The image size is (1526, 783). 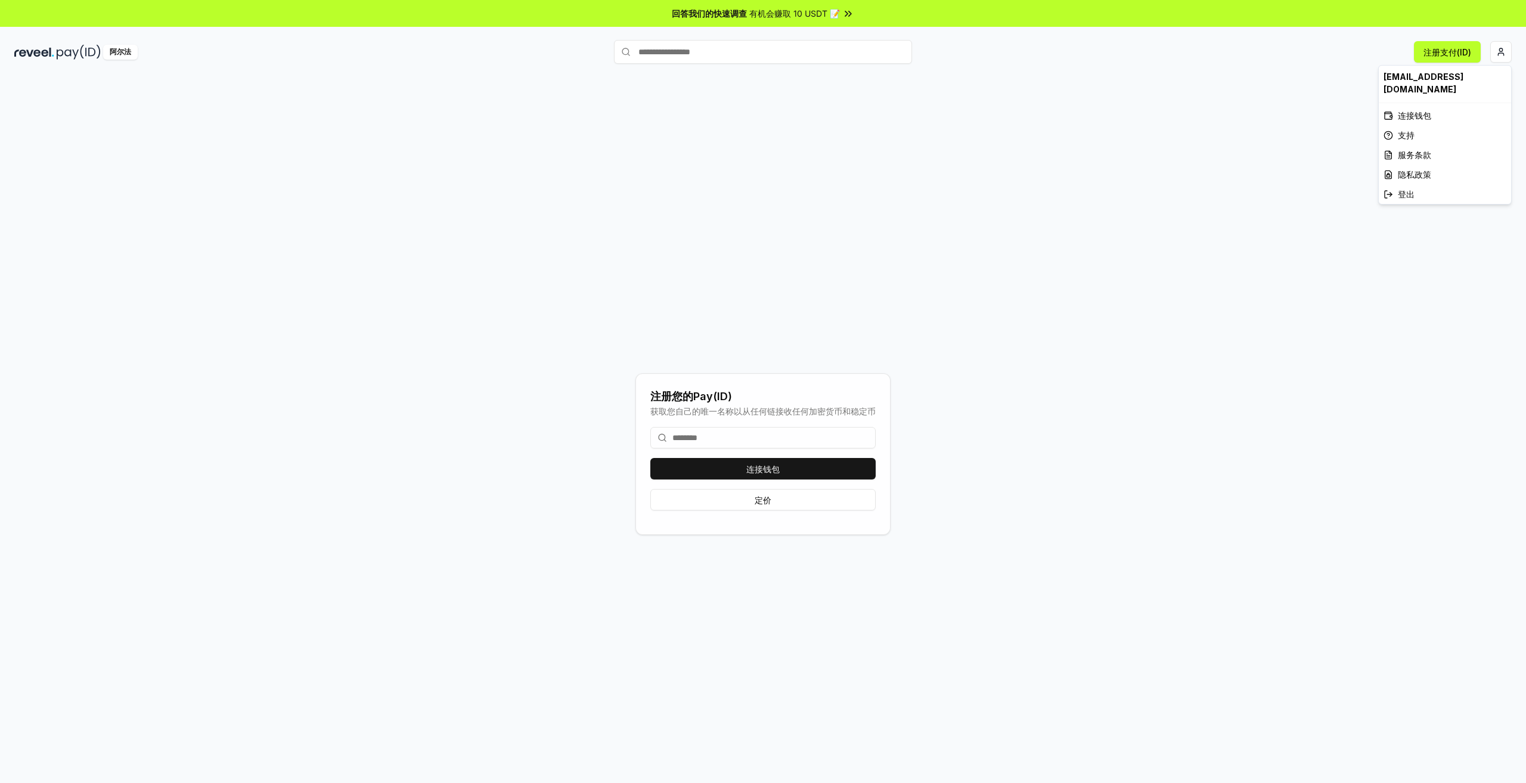 What do you see at coordinates (1407, 194) in the screenshot?
I see `font: 登出` at bounding box center [1407, 194].